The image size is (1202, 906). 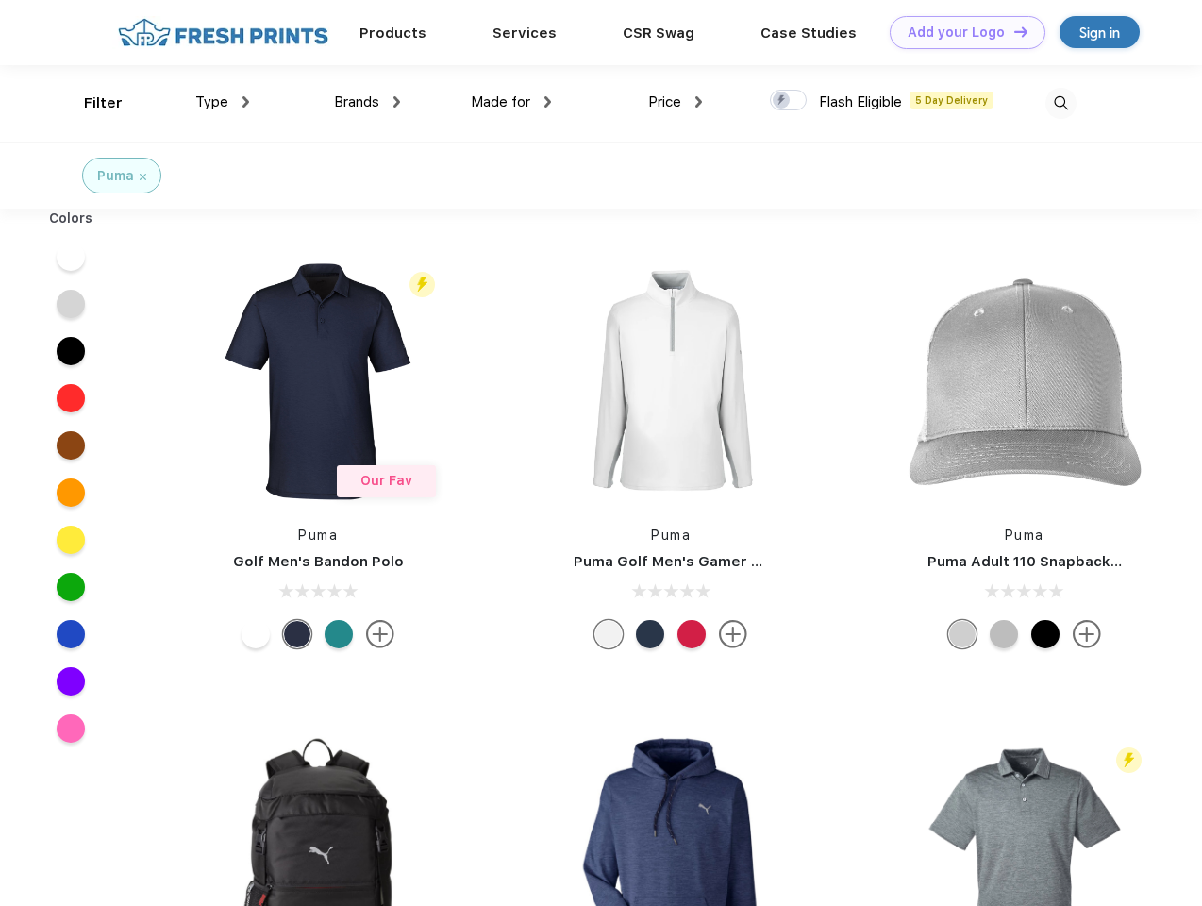 What do you see at coordinates (956, 32) in the screenshot?
I see `div: Add your Logo` at bounding box center [956, 32].